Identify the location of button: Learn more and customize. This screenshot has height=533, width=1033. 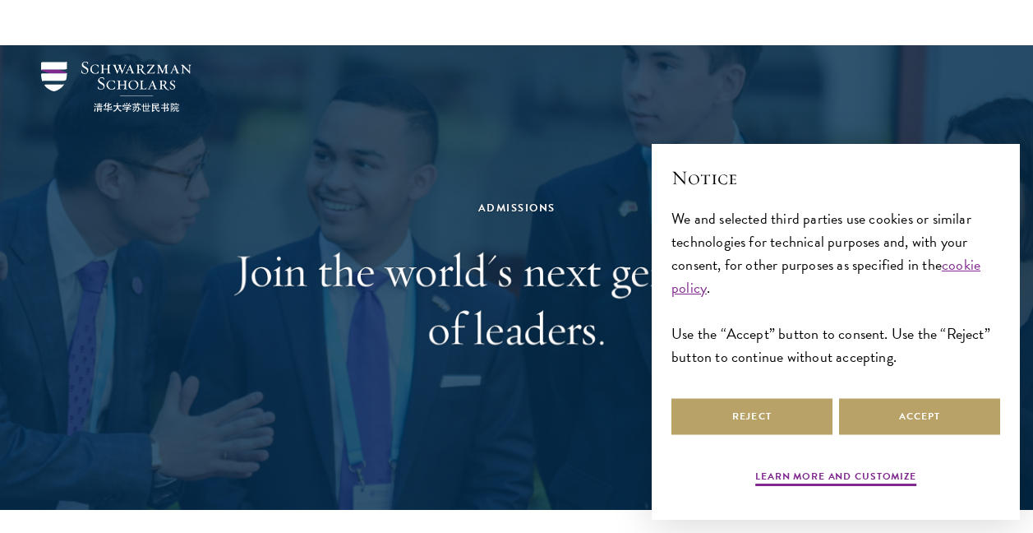
(836, 478).